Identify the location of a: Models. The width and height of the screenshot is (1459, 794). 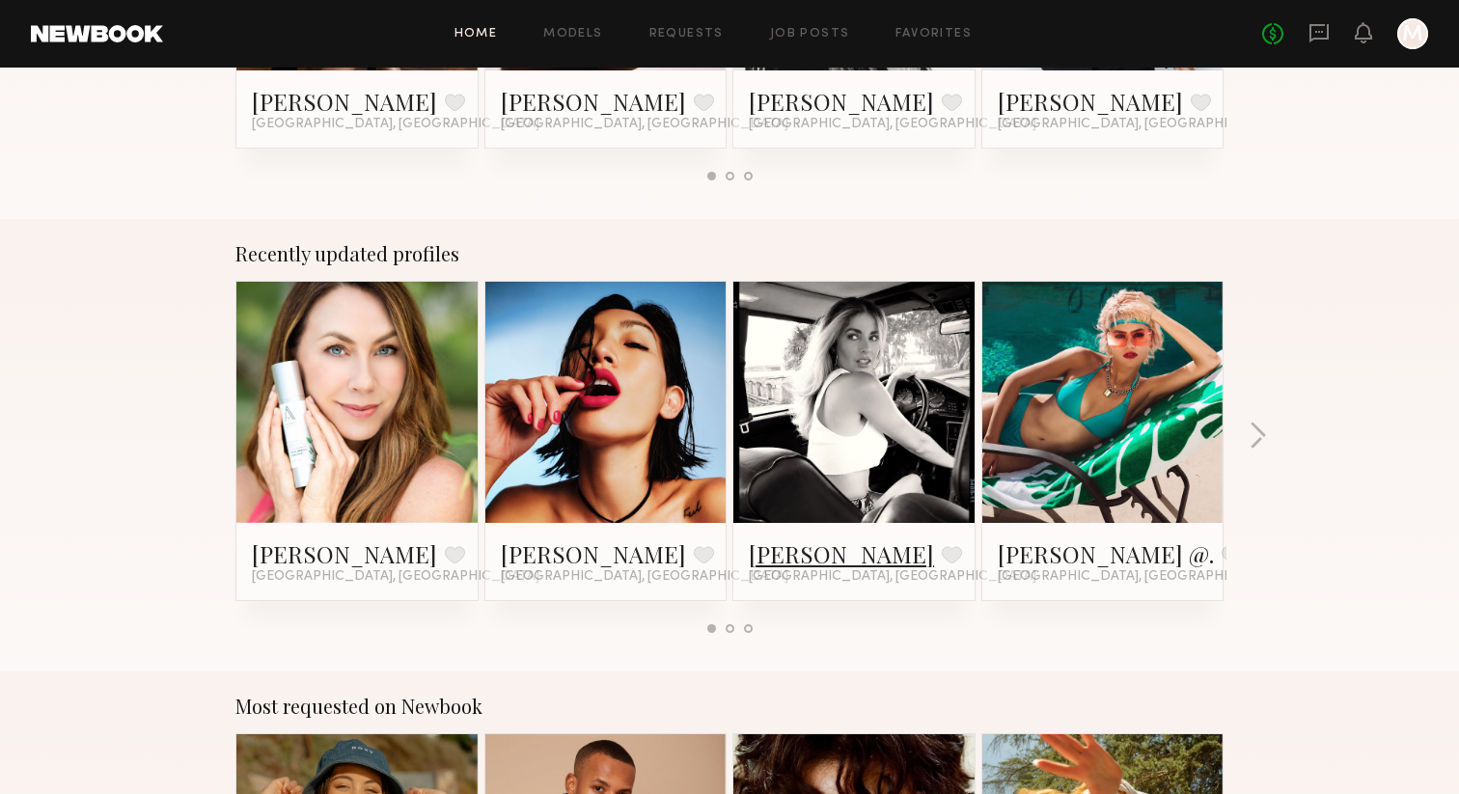
(572, 34).